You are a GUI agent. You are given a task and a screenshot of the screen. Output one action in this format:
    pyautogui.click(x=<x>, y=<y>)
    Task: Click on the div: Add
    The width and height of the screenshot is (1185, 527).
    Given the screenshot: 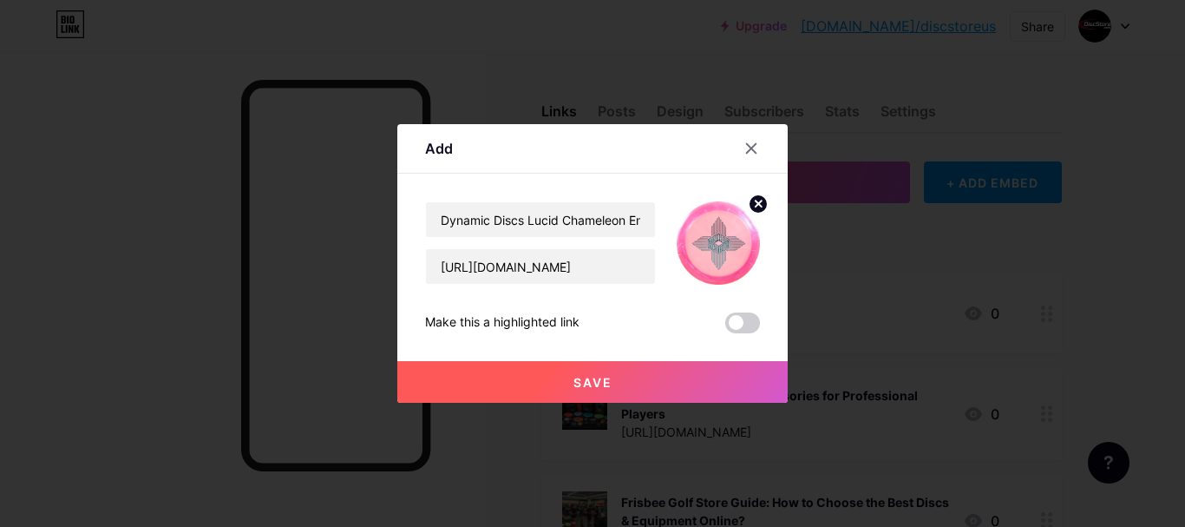 What is the action you would take?
    pyautogui.click(x=439, y=148)
    